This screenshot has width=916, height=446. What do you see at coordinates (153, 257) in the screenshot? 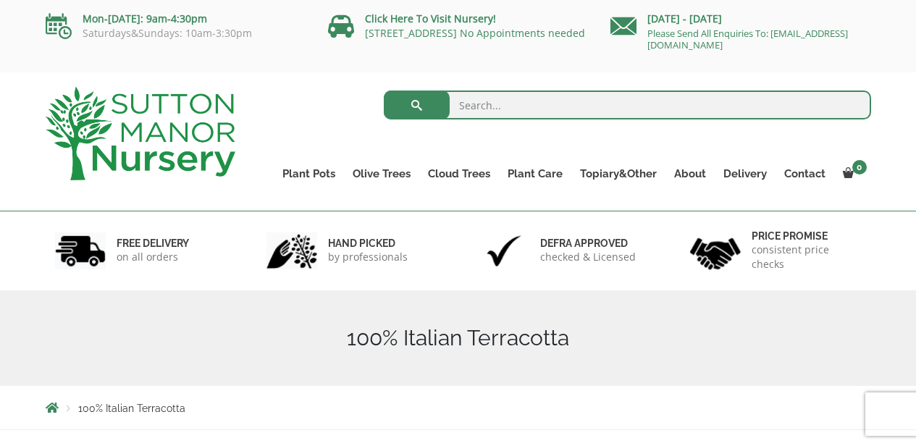
I see `p: on all orders` at bounding box center [153, 257].